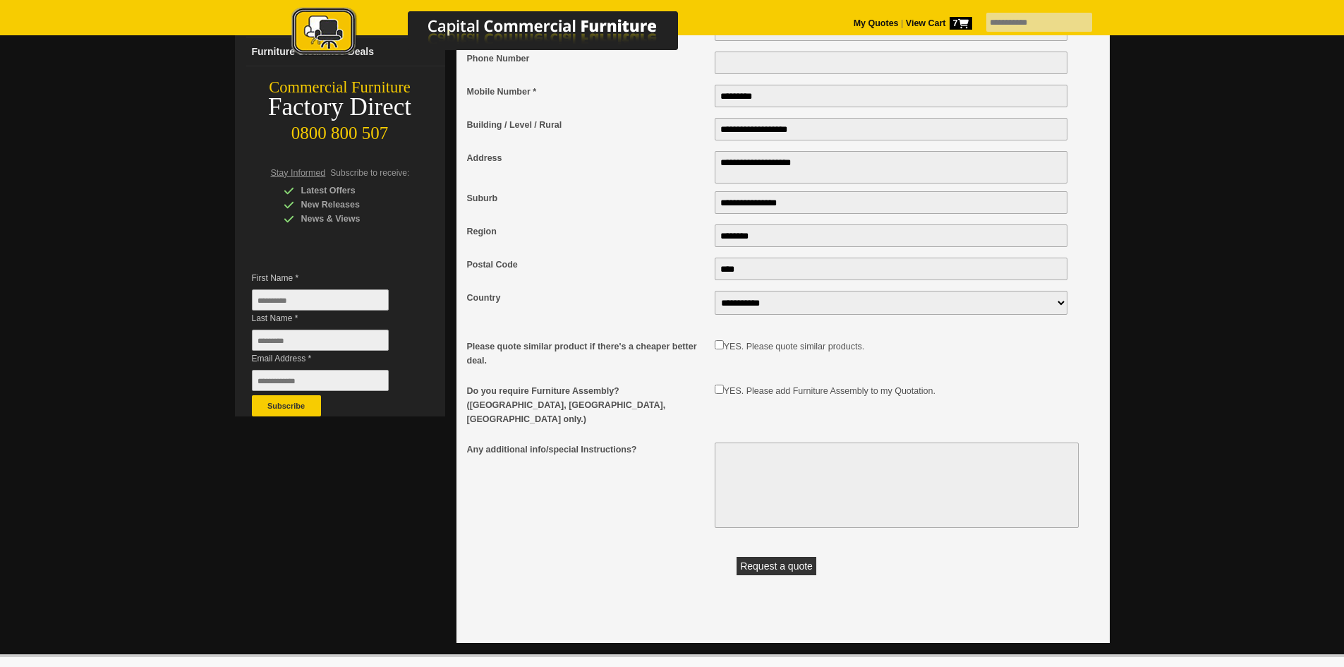  I want to click on a: View Cart7, so click(937, 23).